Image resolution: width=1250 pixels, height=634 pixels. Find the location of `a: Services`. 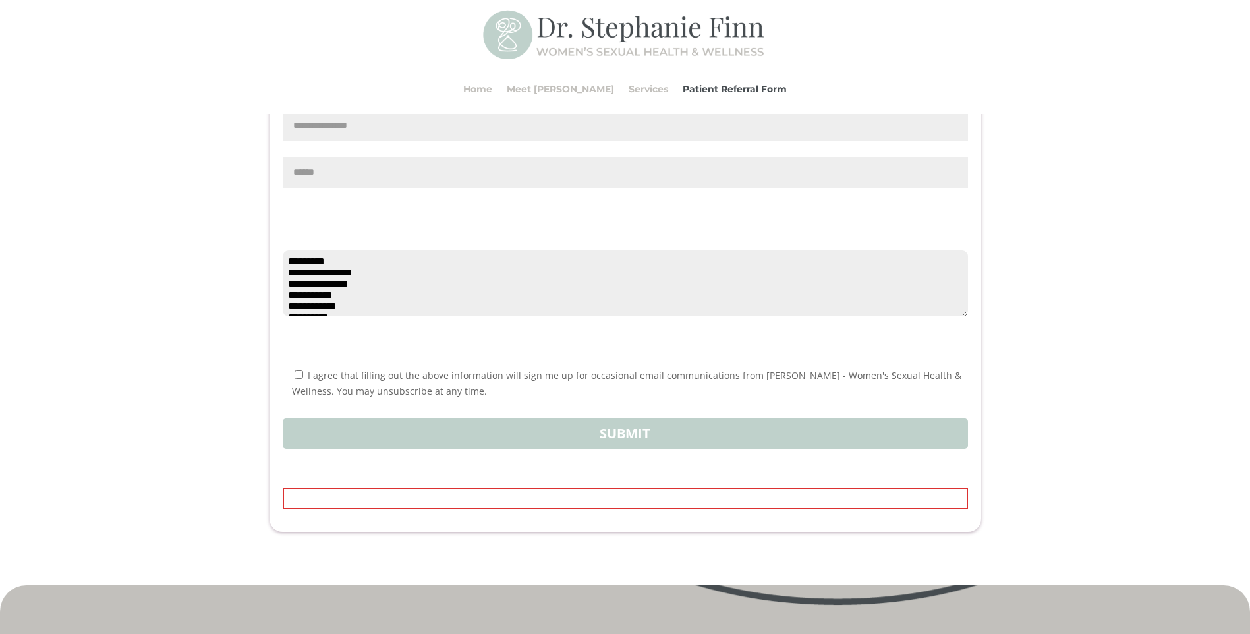

a: Services is located at coordinates (649, 89).